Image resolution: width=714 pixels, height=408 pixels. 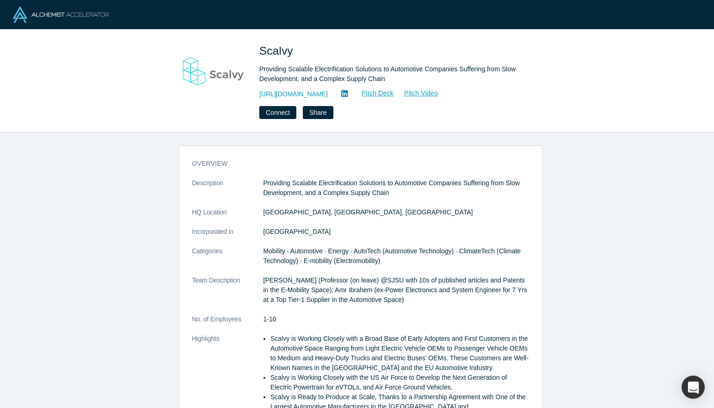 I want to click on h3: overview, so click(x=354, y=164).